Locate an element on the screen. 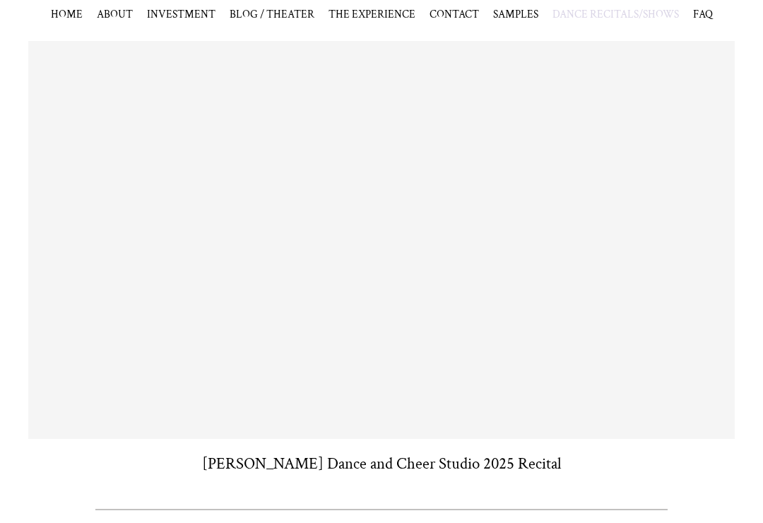  a: HOME is located at coordinates (66, 14).